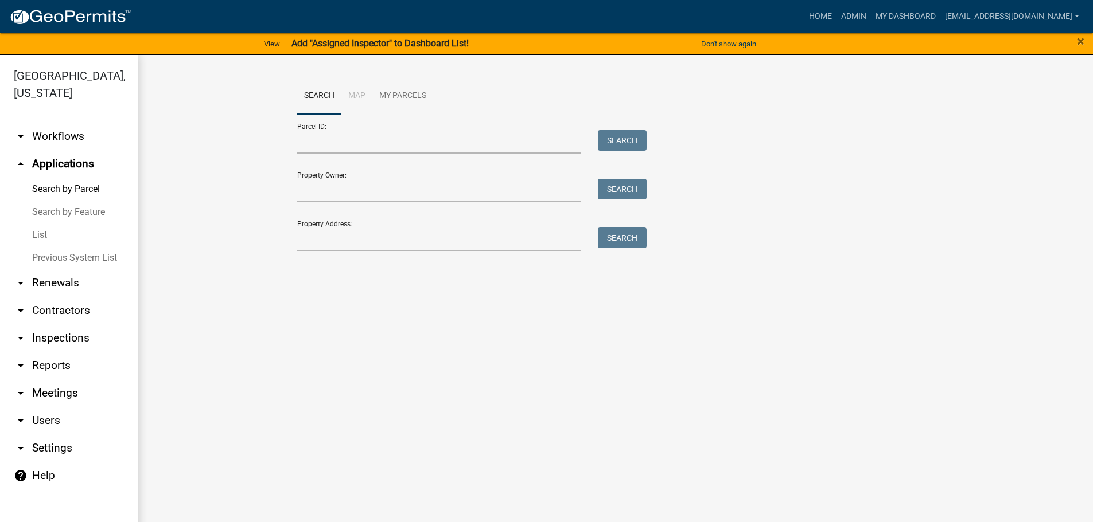 Image resolution: width=1093 pixels, height=522 pixels. What do you see at coordinates (380, 43) in the screenshot?
I see `strong: Add "Assigned Inspector" to Dashboard List!` at bounding box center [380, 43].